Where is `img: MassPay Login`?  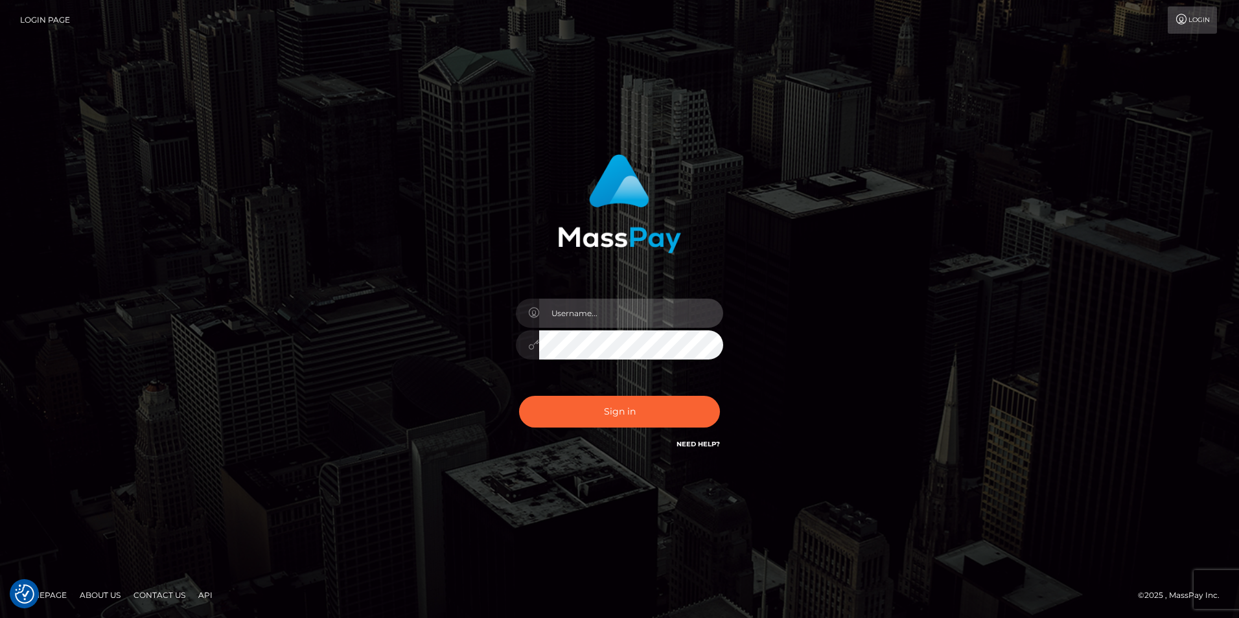 img: MassPay Login is located at coordinates (619, 203).